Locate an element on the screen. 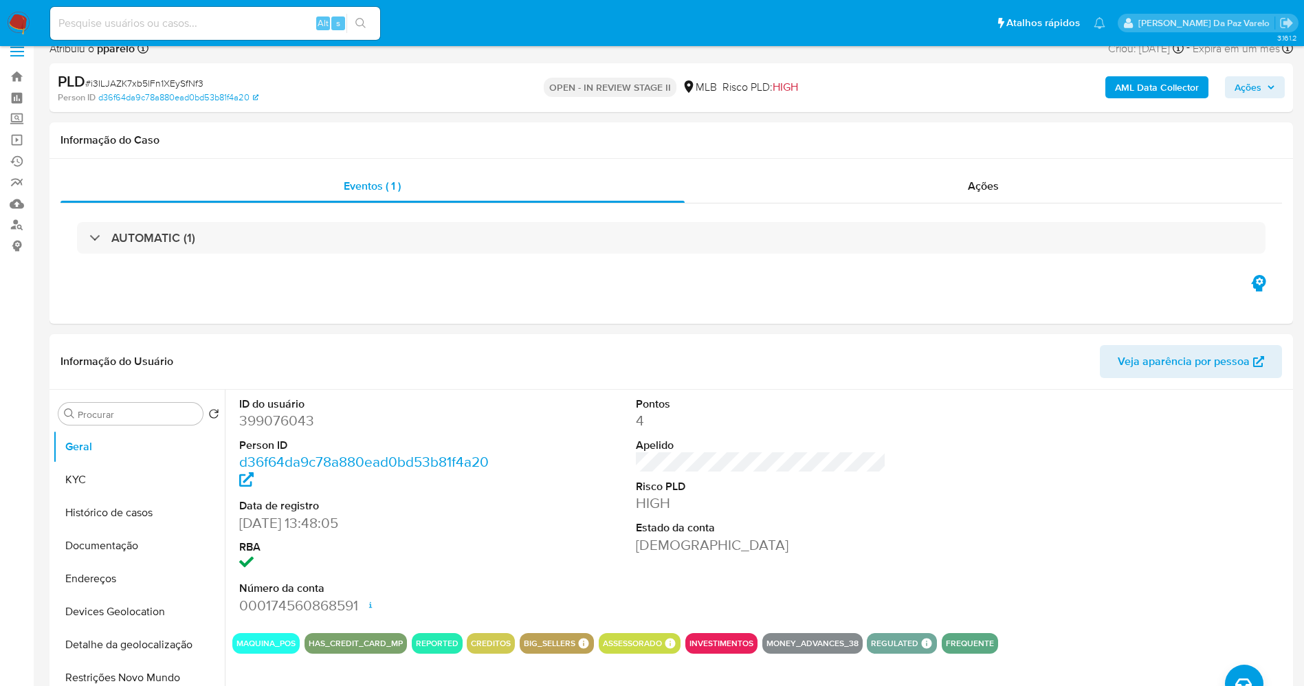 This screenshot has width=1304, height=686. dt: Apelido is located at coordinates (761, 445).